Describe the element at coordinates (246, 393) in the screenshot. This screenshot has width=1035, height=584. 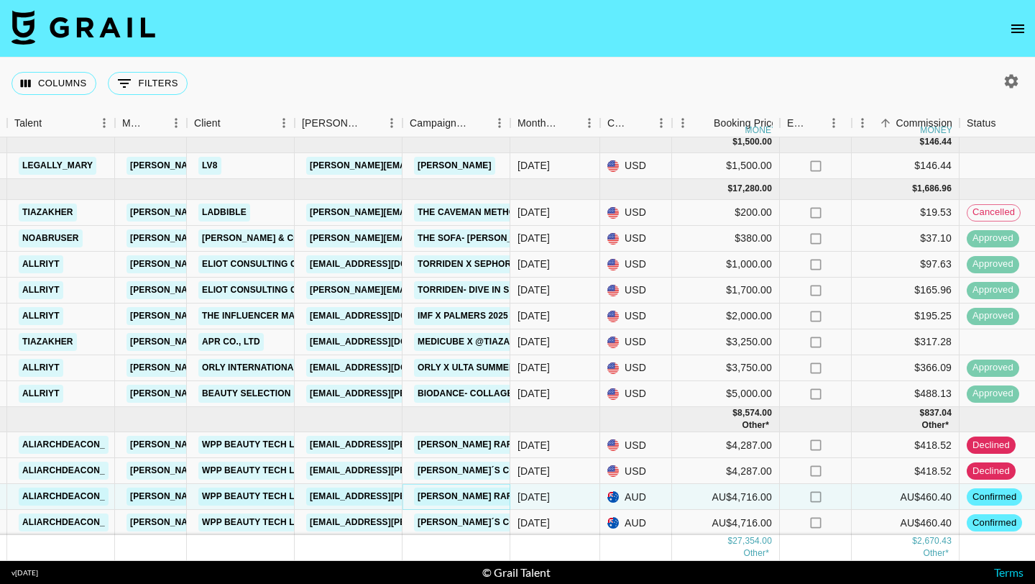
I see `a: Beauty Selection` at that location.